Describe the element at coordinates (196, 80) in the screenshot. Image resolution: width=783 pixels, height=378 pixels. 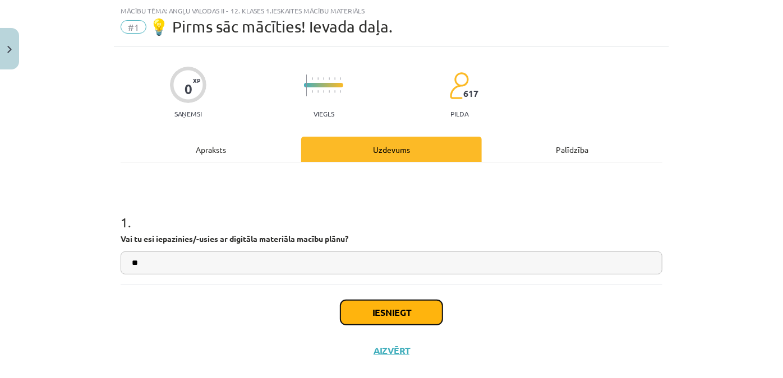
I see `span: XP` at that location.